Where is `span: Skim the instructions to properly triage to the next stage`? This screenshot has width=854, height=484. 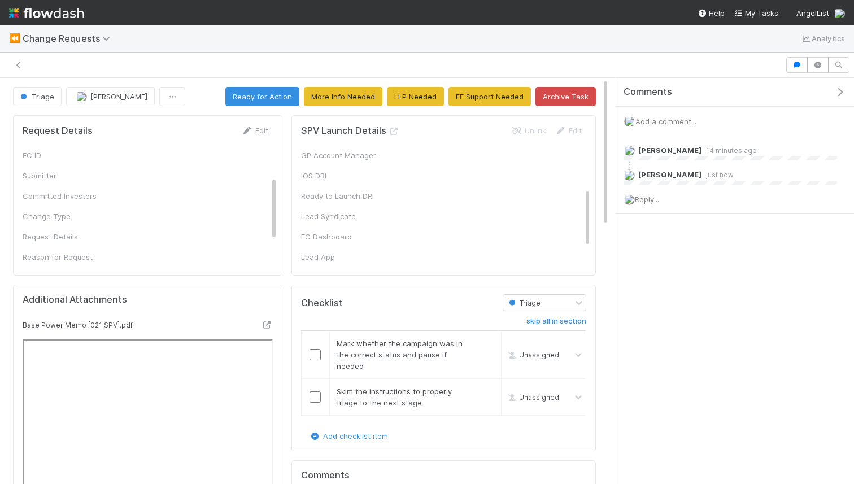
span: Skim the instructions to properly triage to the next stage is located at coordinates (394, 397).